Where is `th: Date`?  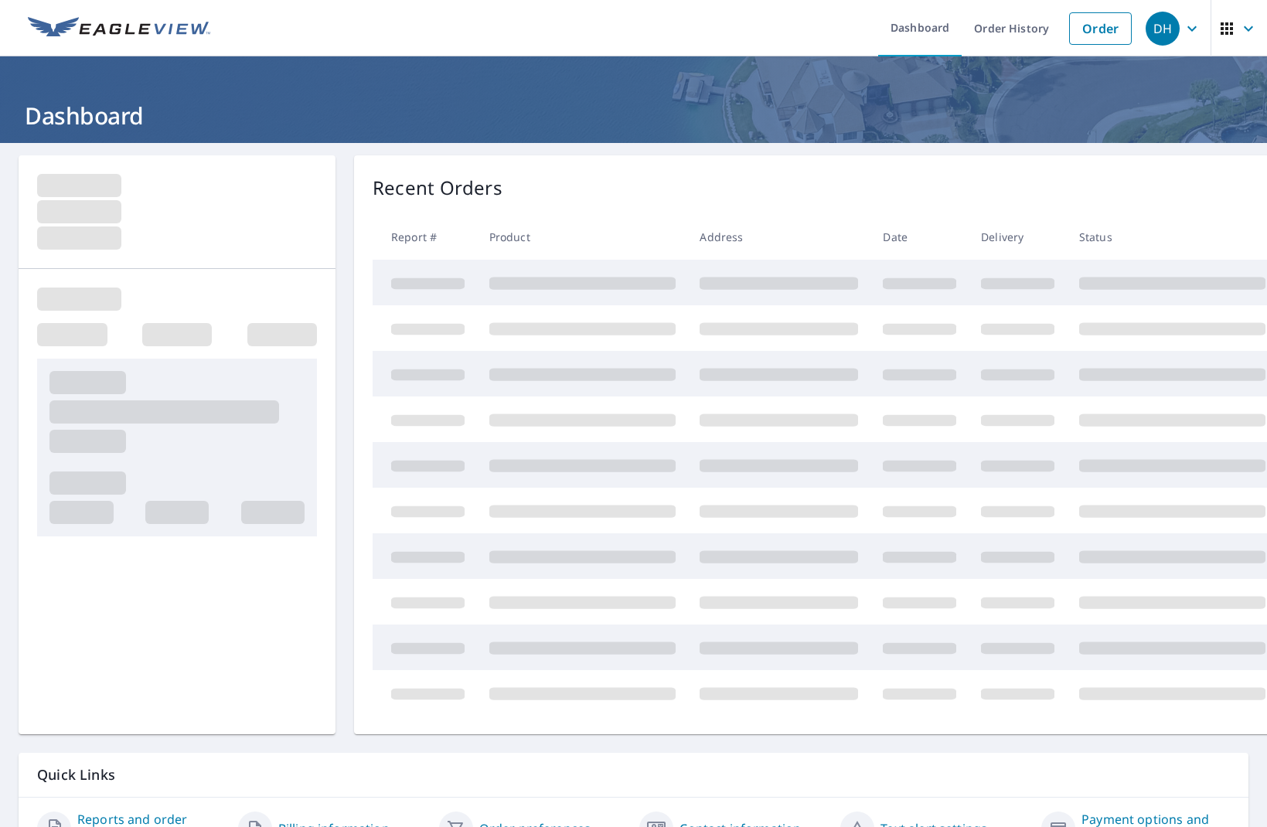 th: Date is located at coordinates (919, 237).